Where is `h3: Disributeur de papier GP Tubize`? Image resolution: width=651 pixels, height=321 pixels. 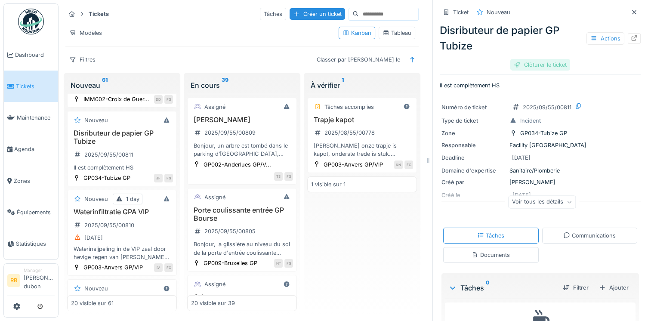 h3: Disributeur de papier GP Tubize is located at coordinates (122, 137).